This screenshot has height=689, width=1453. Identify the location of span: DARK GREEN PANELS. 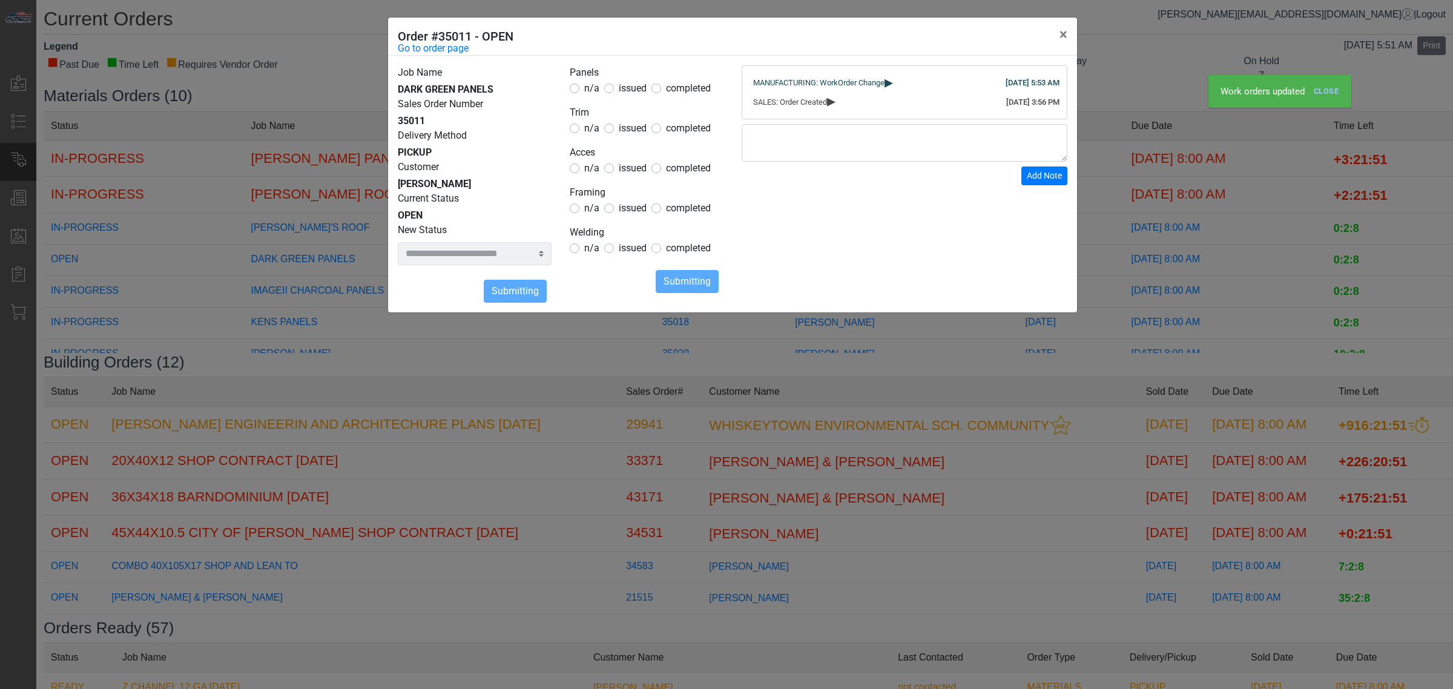
(446, 89).